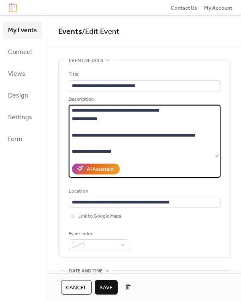  Describe the element at coordinates (100, 216) in the screenshot. I see `span: Link to Google Maps` at that location.